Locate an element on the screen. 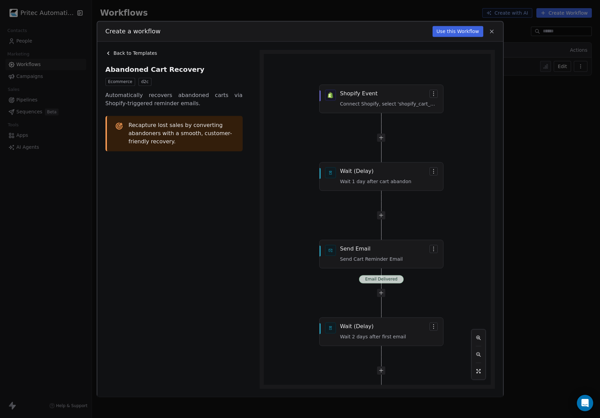 The height and width of the screenshot is (418, 600). span: Abandoned Cart Recovery is located at coordinates (176, 69).